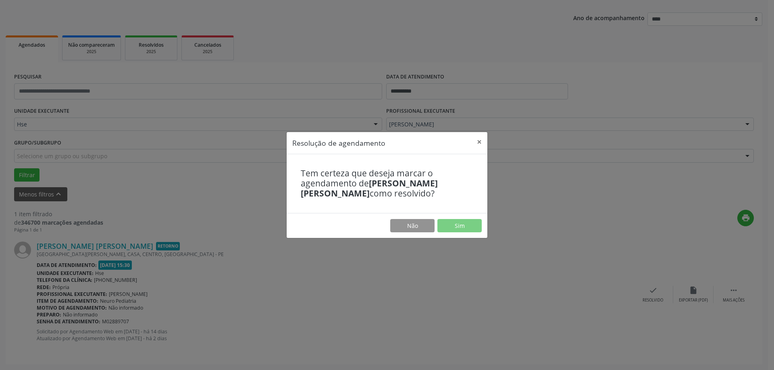  I want to click on h5: Resolução de agendamento, so click(339, 143).